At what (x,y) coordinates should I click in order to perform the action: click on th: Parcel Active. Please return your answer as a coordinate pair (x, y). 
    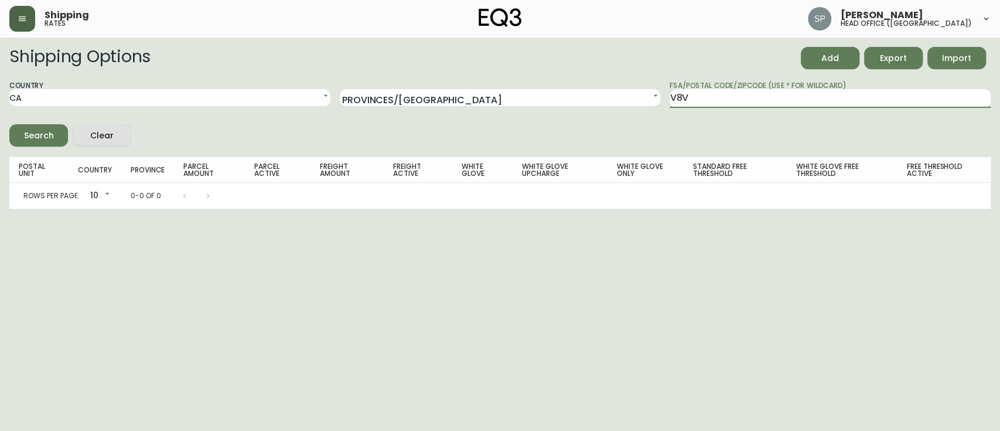
    Looking at the image, I should click on (278, 170).